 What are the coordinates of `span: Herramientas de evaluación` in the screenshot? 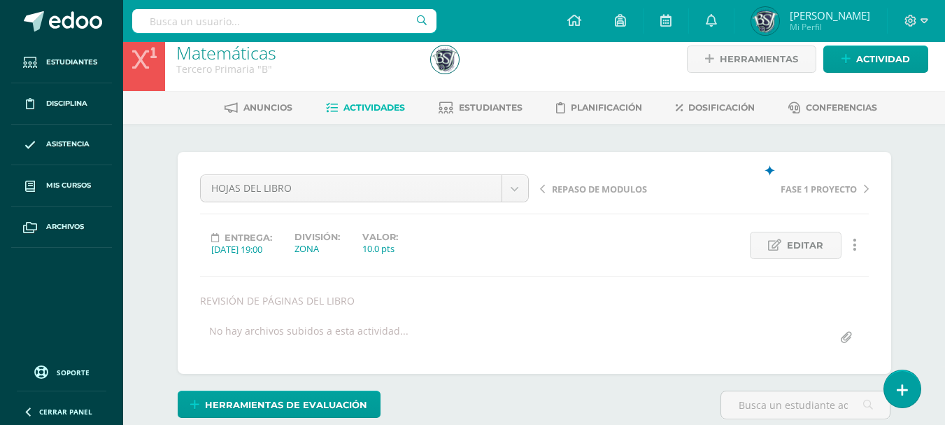 It's located at (286, 404).